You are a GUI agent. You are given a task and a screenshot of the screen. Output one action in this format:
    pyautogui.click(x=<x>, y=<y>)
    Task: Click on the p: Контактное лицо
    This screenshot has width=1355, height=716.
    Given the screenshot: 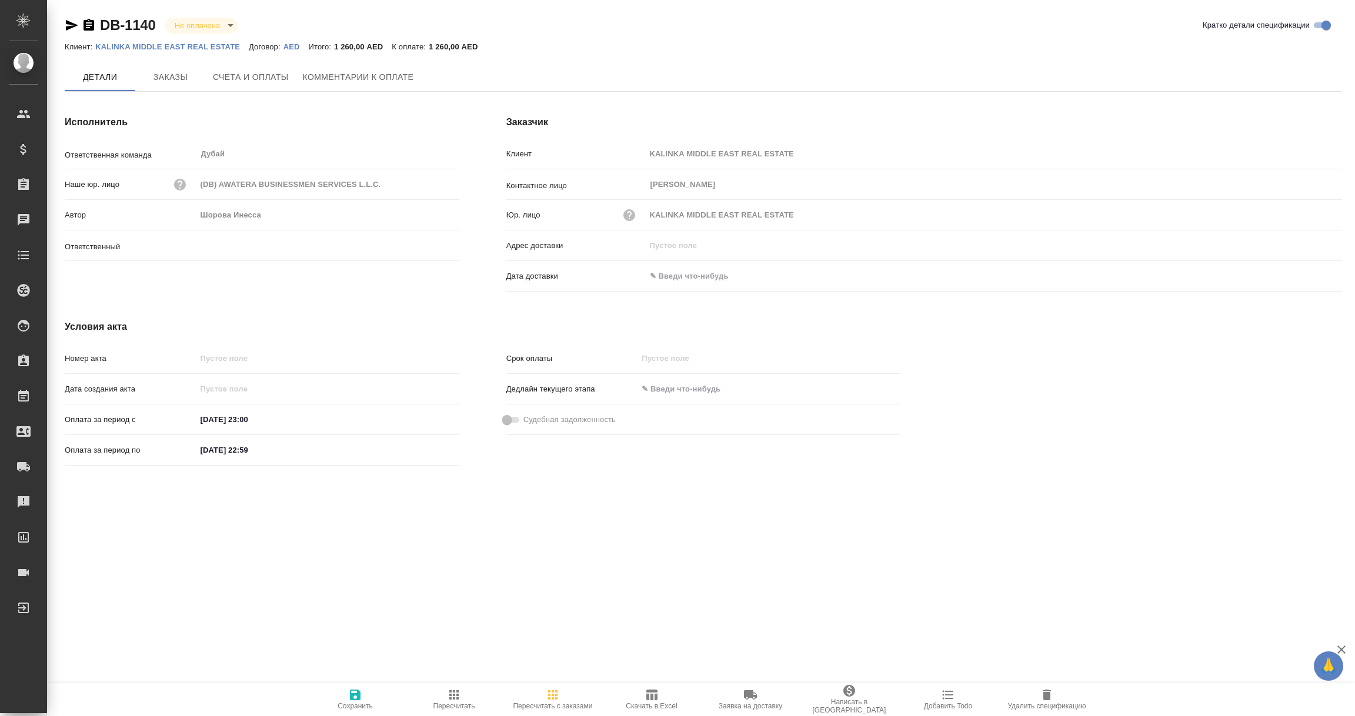 What is the action you would take?
    pyautogui.click(x=576, y=186)
    